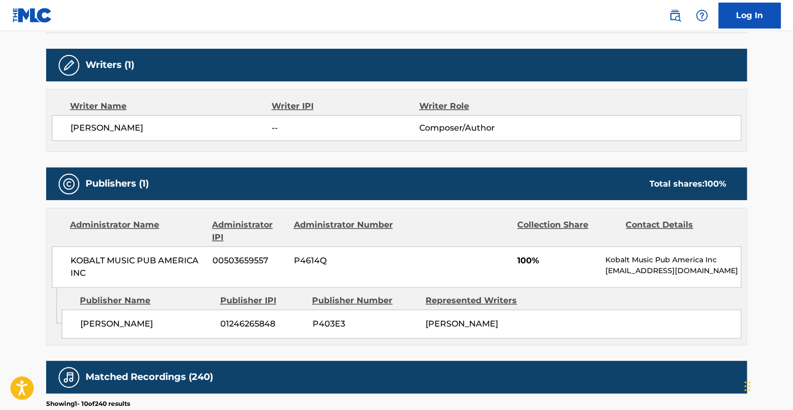 The height and width of the screenshot is (410, 793). What do you see at coordinates (249, 231) in the screenshot?
I see `div: Administrator IPI` at bounding box center [249, 231].